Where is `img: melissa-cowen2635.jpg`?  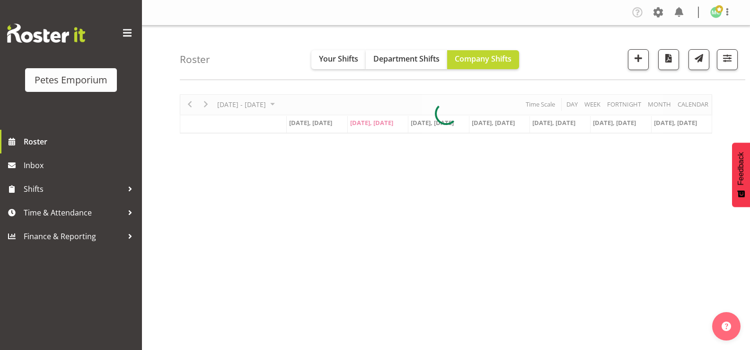 img: melissa-cowen2635.jpg is located at coordinates (716, 12).